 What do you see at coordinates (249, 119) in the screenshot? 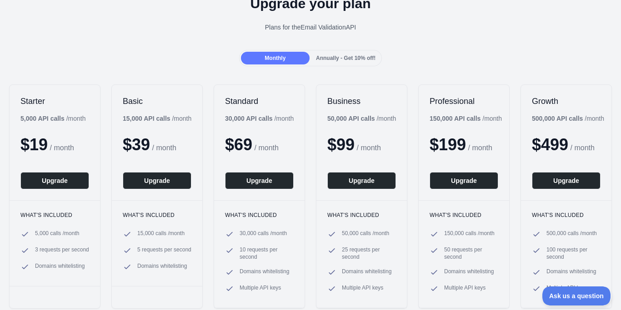
I see `b: 30,000 API calls` at bounding box center [249, 119].